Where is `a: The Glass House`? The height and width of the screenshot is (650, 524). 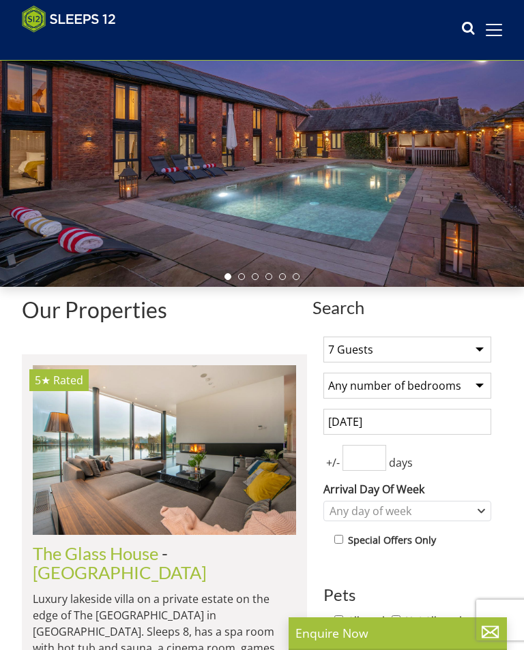 a: The Glass House is located at coordinates (95, 554).